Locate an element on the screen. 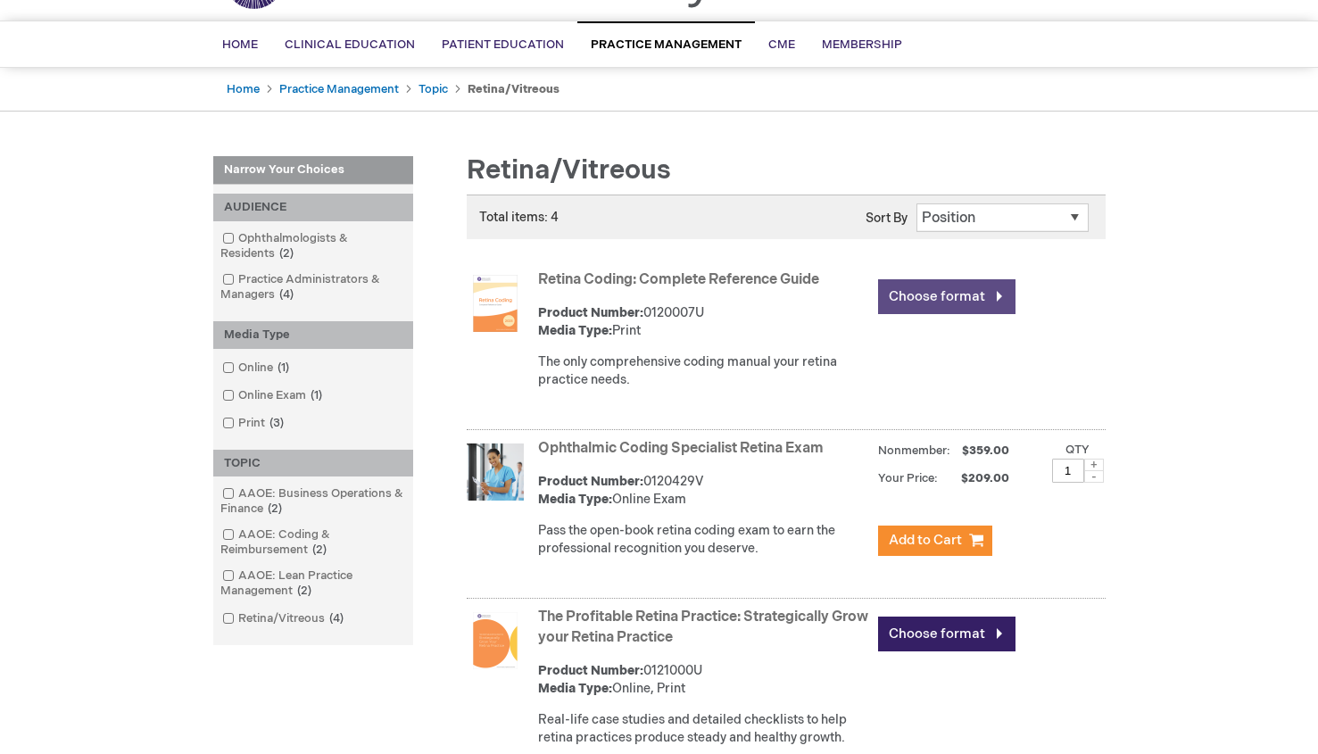  a: Retina Coding: Complete Reference Guide is located at coordinates (678, 279).